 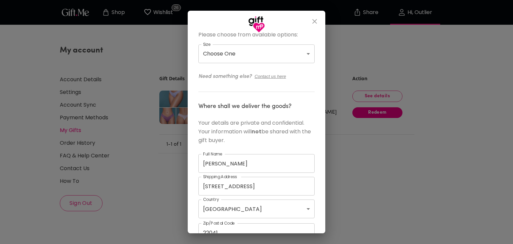 I want to click on img: GiftMe Logo, so click(x=256, y=24).